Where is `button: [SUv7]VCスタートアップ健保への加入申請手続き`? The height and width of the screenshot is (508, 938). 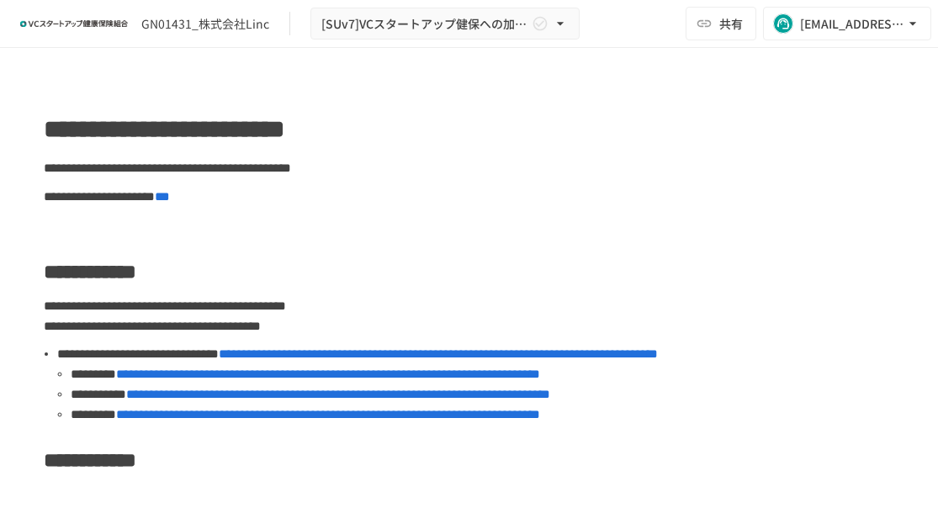
button: [SUv7]VCスタートアップ健保への加入申請手続き is located at coordinates (445, 24).